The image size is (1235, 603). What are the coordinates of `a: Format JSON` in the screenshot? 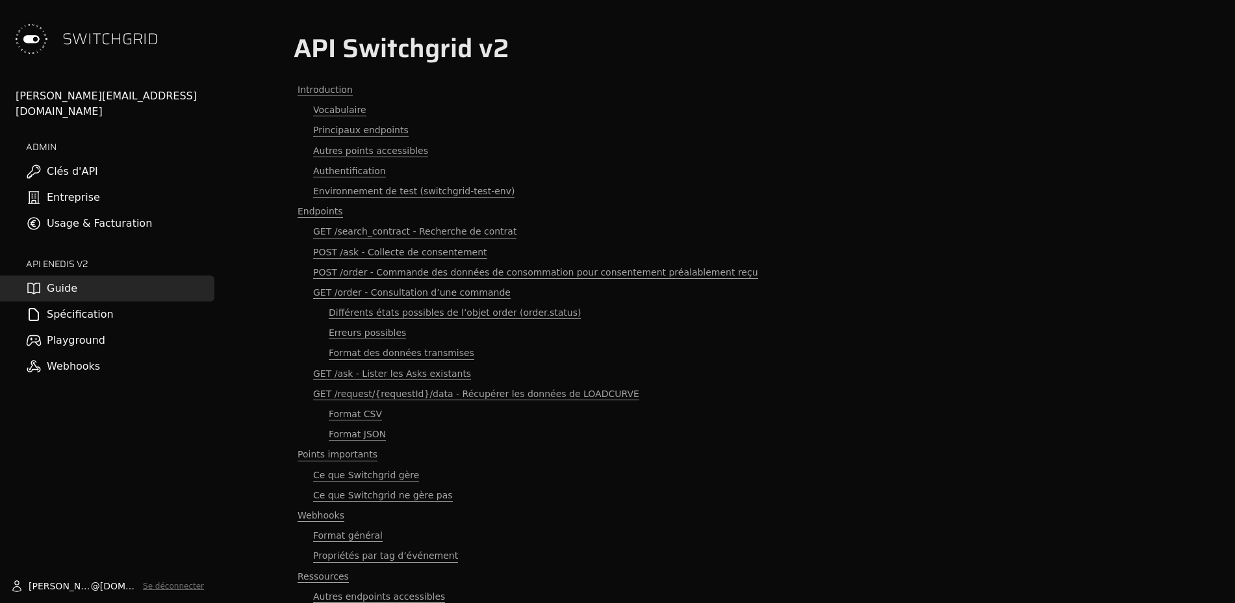 It's located at (728, 434).